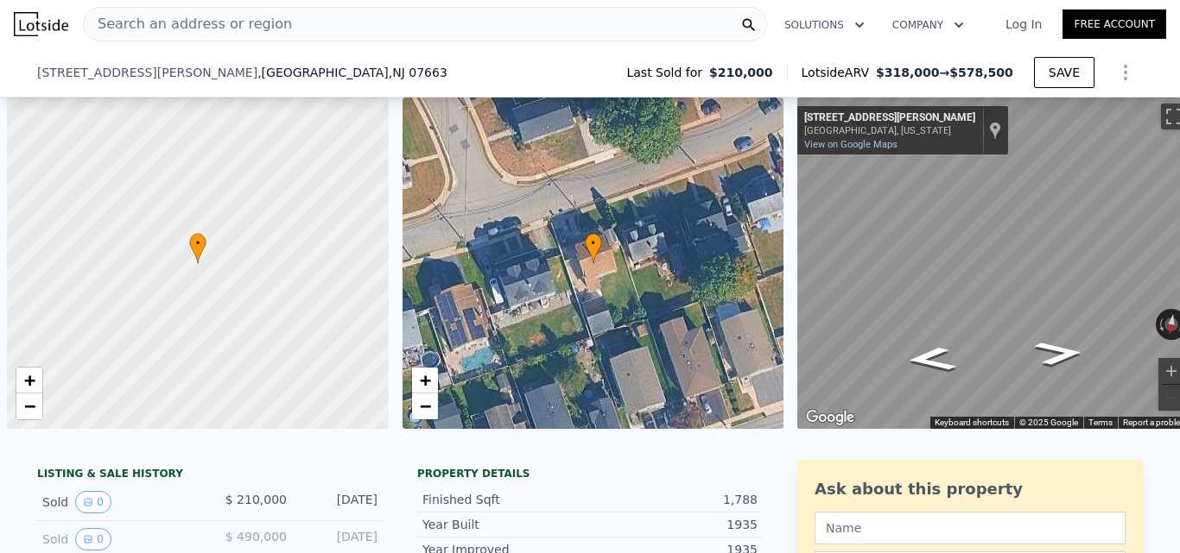 Image resolution: width=1180 pixels, height=553 pixels. Describe the element at coordinates (851, 144) in the screenshot. I see `a: View on Google Maps` at that location.